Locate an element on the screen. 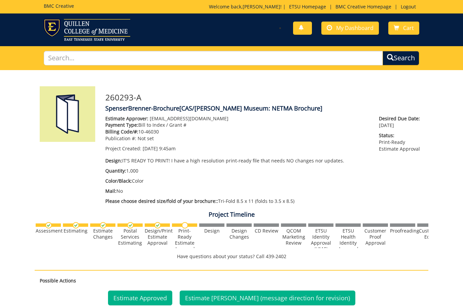  a: My Dashboard is located at coordinates (350, 28).